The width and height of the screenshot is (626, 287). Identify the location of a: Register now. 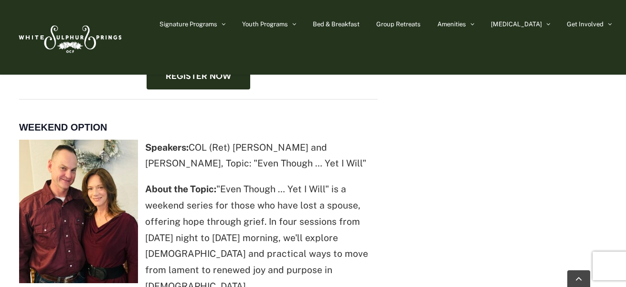
(198, 76).